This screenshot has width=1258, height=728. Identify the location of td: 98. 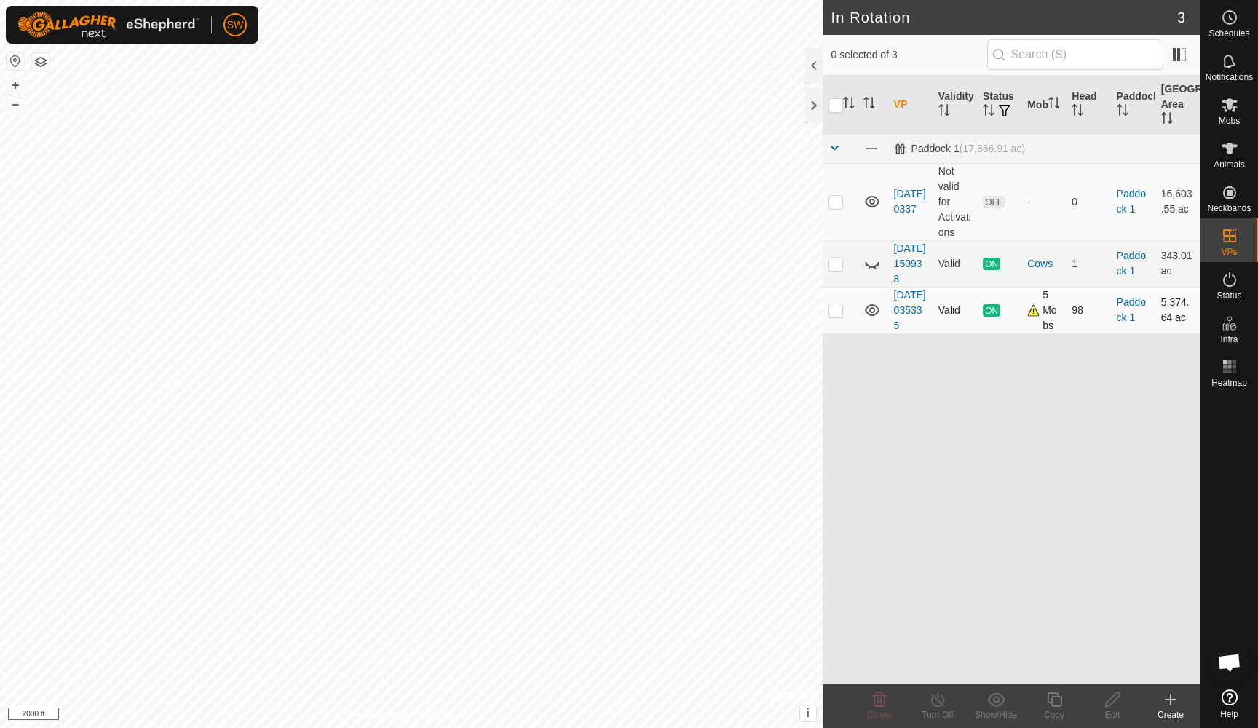
(1088, 310).